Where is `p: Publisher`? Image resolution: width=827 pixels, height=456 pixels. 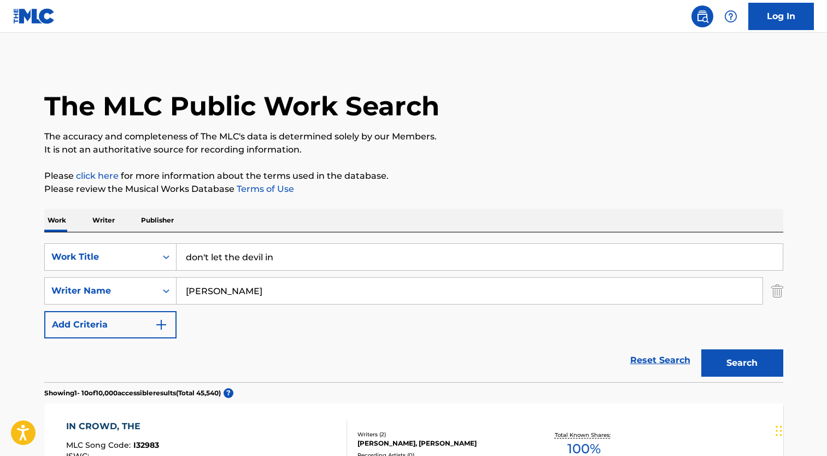 p: Publisher is located at coordinates (157, 220).